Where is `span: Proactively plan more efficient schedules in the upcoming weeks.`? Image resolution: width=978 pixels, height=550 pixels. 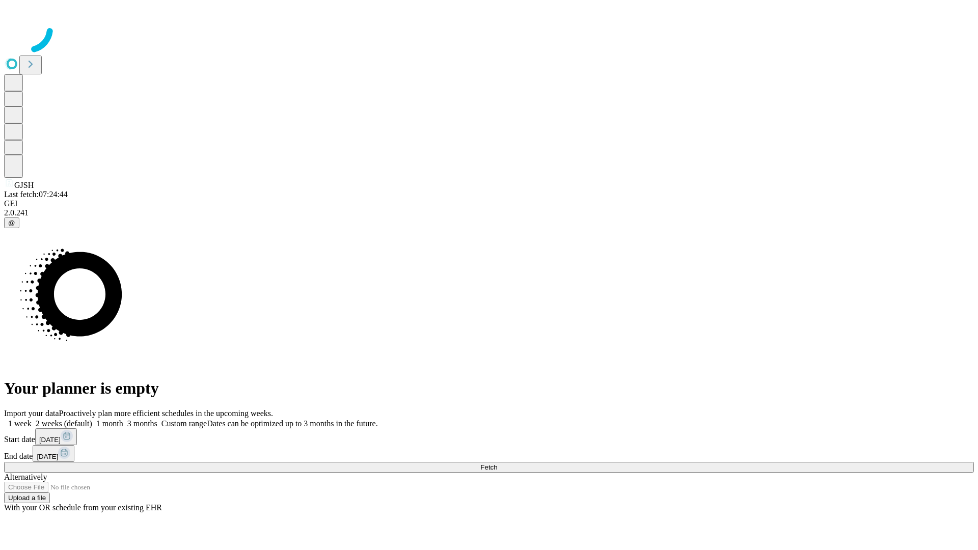 span: Proactively plan more efficient schedules in the upcoming weeks. is located at coordinates (166, 413).